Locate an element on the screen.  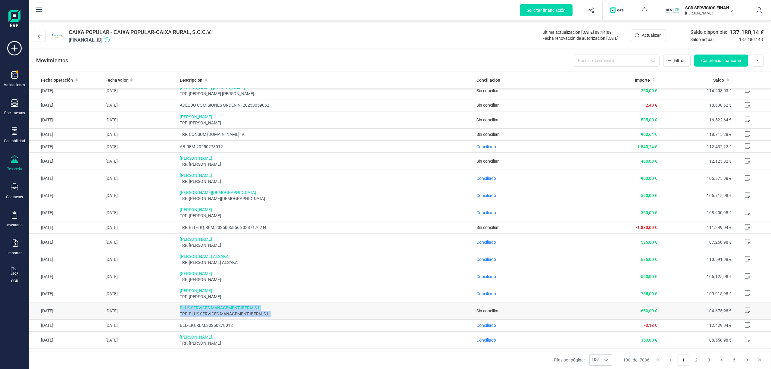
button: Last Page is located at coordinates (760, 360).